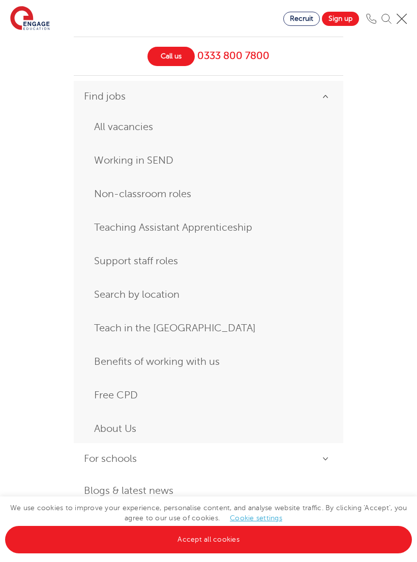 Image resolution: width=417 pixels, height=562 pixels. What do you see at coordinates (30, 19) in the screenshot?
I see `img: Engage Education` at bounding box center [30, 19].